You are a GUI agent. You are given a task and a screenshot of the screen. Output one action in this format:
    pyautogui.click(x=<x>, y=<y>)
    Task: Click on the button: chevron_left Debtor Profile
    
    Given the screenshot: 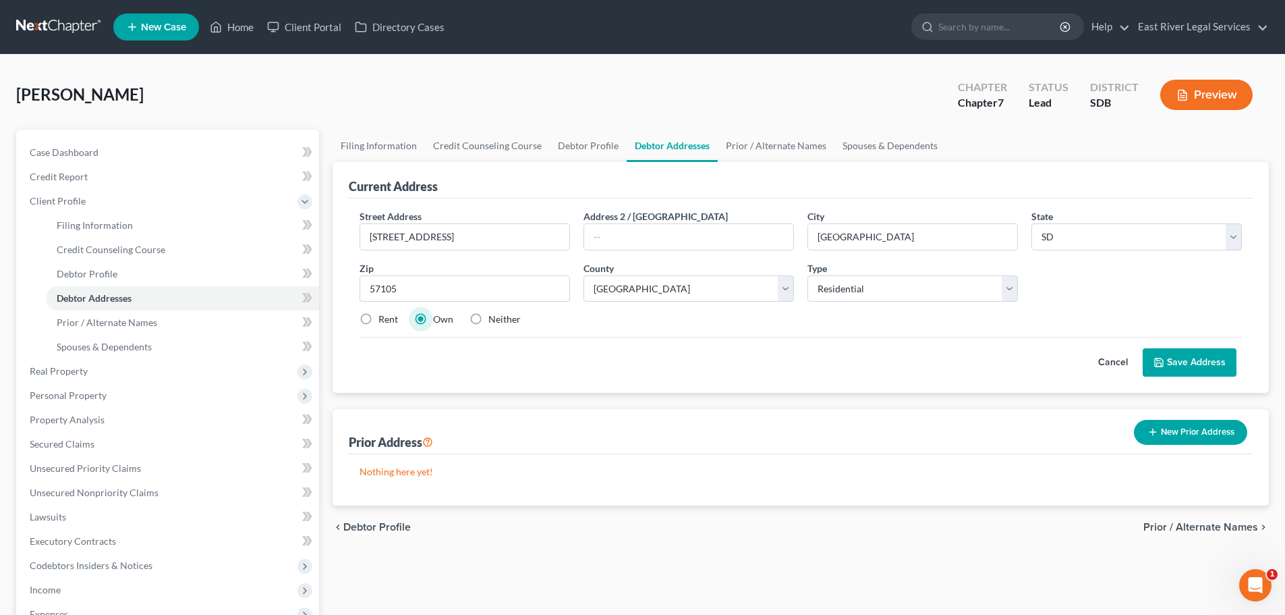 What is the action you would take?
    pyautogui.click(x=372, y=527)
    